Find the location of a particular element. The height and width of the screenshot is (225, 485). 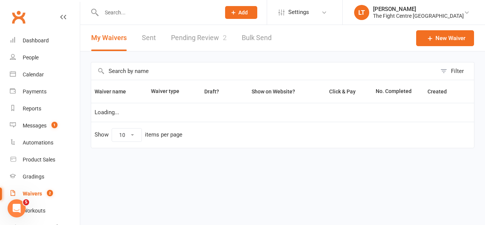

a: Clubworx is located at coordinates (19, 17).